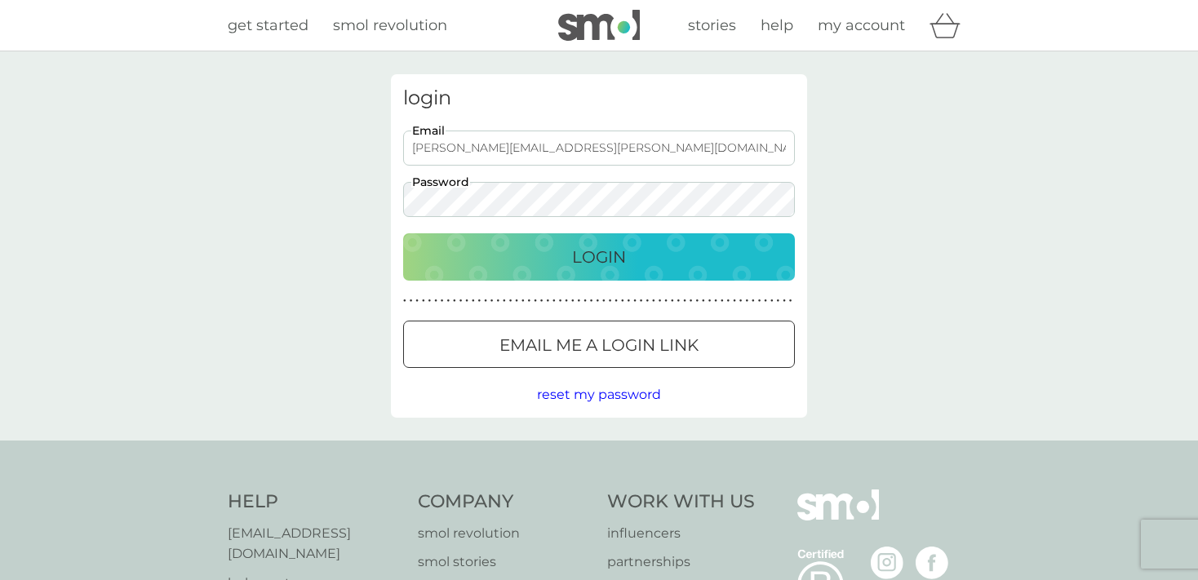  I want to click on p: smol revolution, so click(504, 534).